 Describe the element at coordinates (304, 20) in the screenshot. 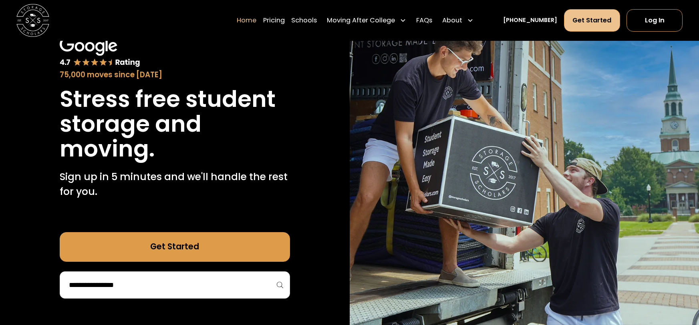

I see `a: Schools` at that location.